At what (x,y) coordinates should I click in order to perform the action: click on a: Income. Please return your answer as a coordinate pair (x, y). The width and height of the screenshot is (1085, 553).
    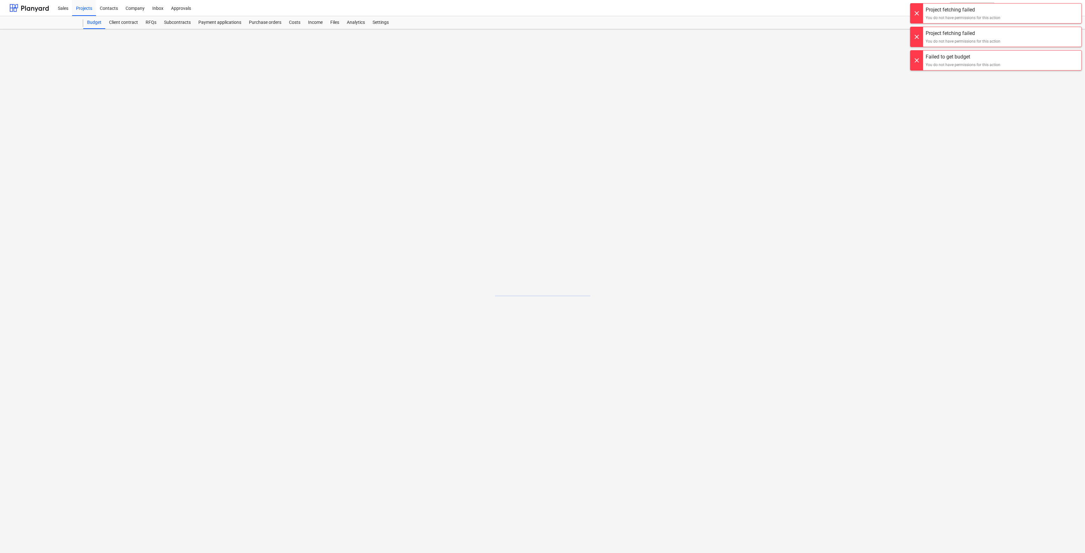
    Looking at the image, I should click on (315, 23).